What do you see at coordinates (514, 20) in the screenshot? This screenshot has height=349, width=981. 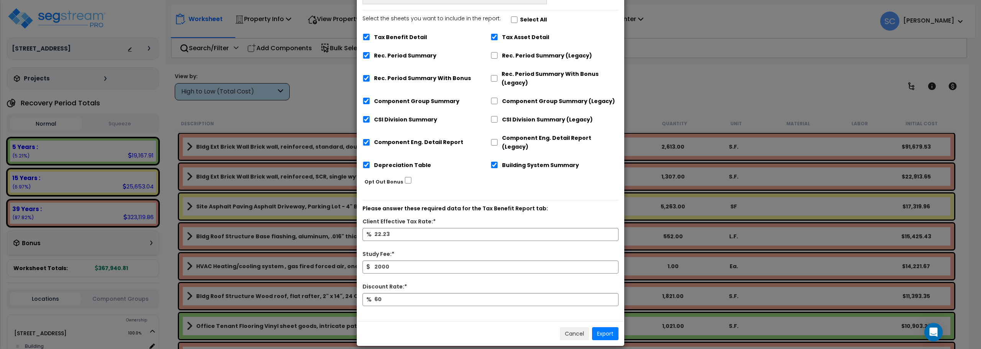 I see `input: Select the sheets you want to include in the report:Select All` at bounding box center [514, 20].